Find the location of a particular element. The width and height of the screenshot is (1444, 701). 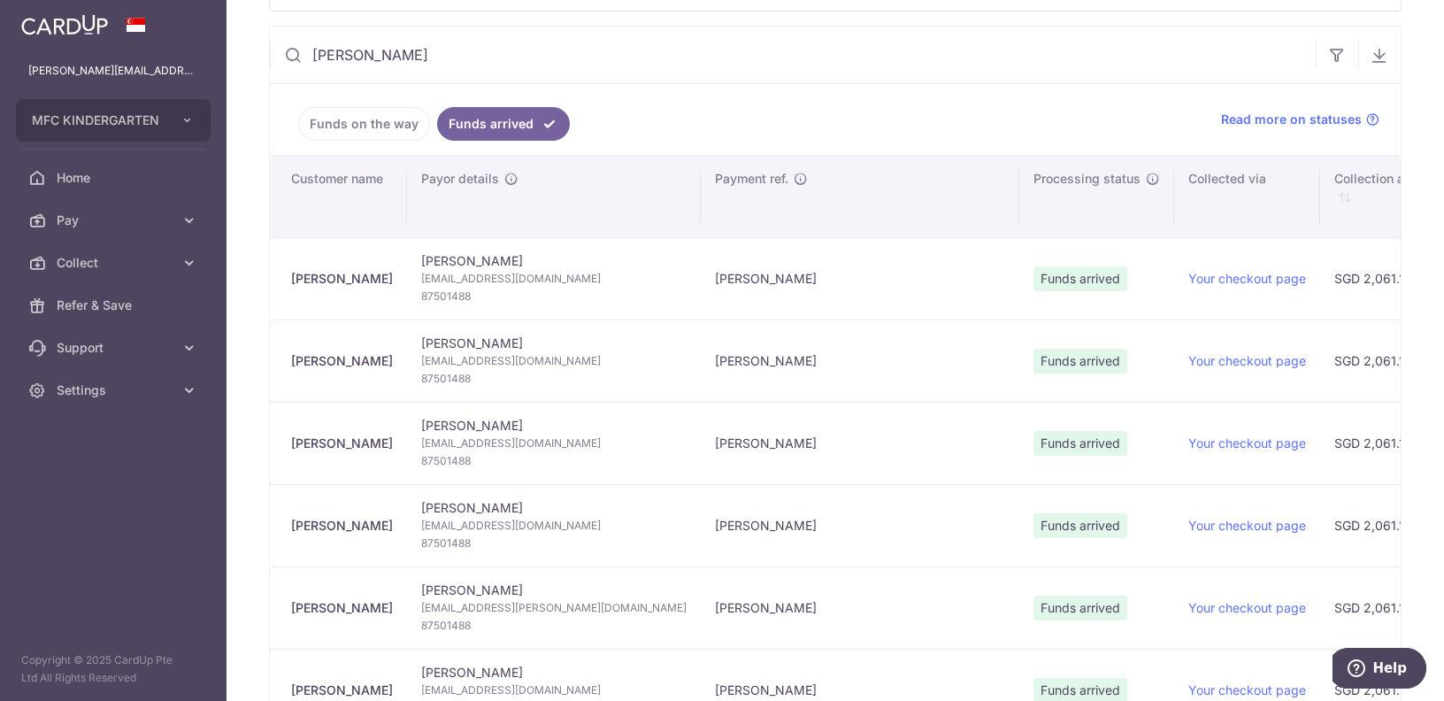

a: Read more on statuses is located at coordinates (1300, 119).